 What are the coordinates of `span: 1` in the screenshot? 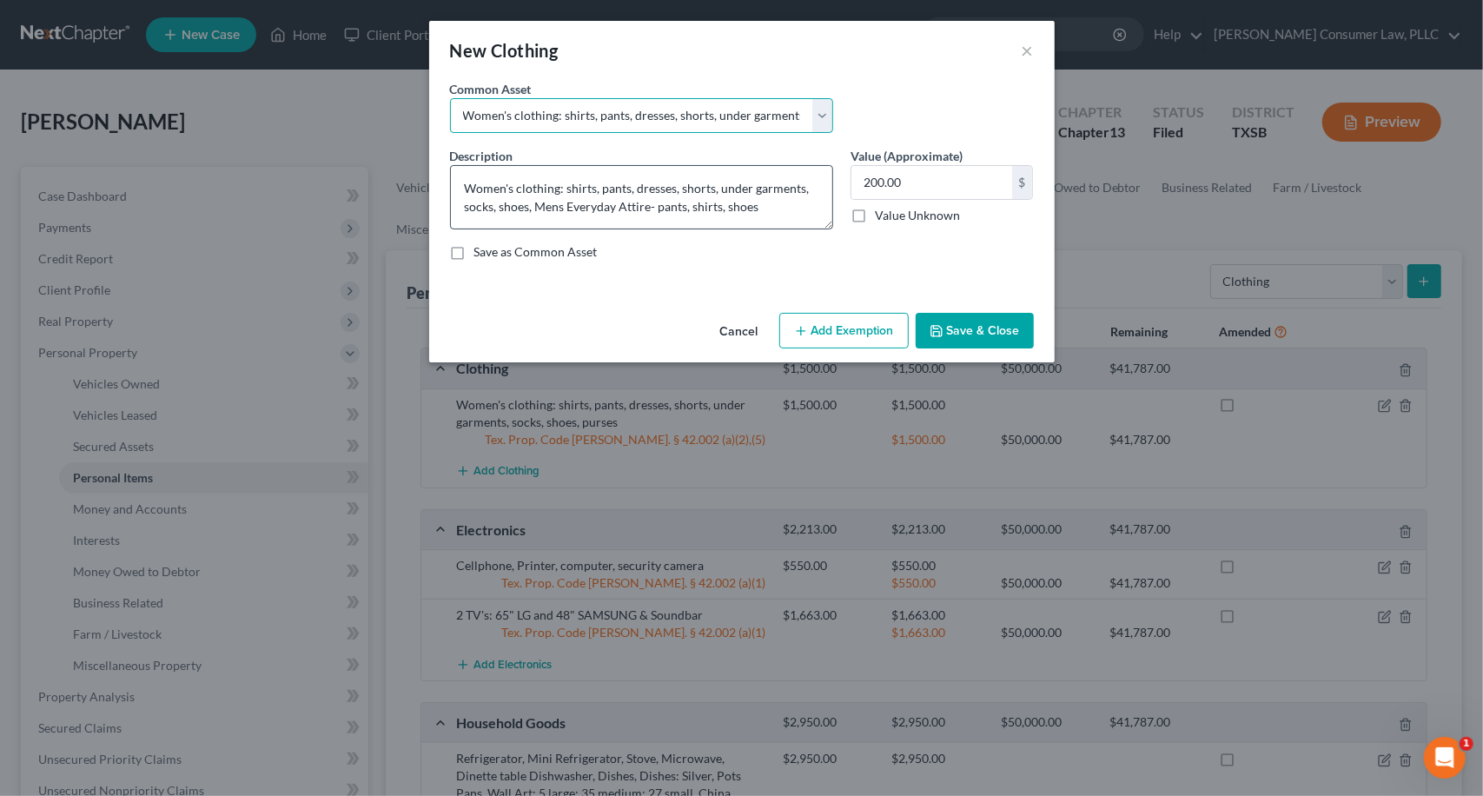 It's located at (1466, 743).